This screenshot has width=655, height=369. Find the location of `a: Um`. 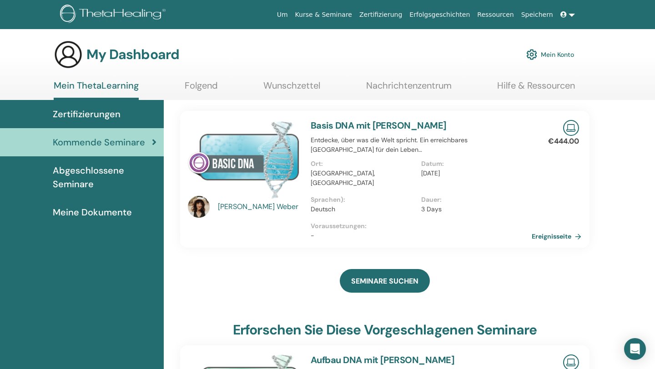

a: Um is located at coordinates (282, 15).